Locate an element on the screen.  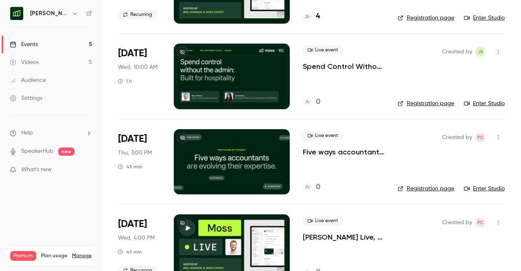
div: Sep 10 Wed, 9:00 AM (Europe/London) is located at coordinates (139, 76).